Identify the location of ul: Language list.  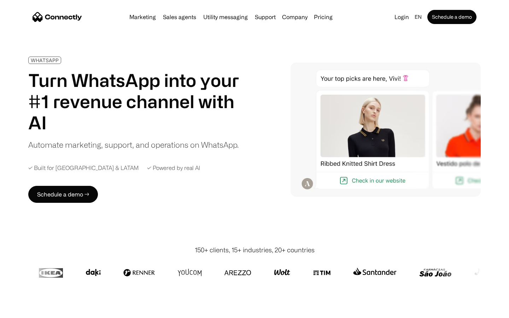
(28, 310).